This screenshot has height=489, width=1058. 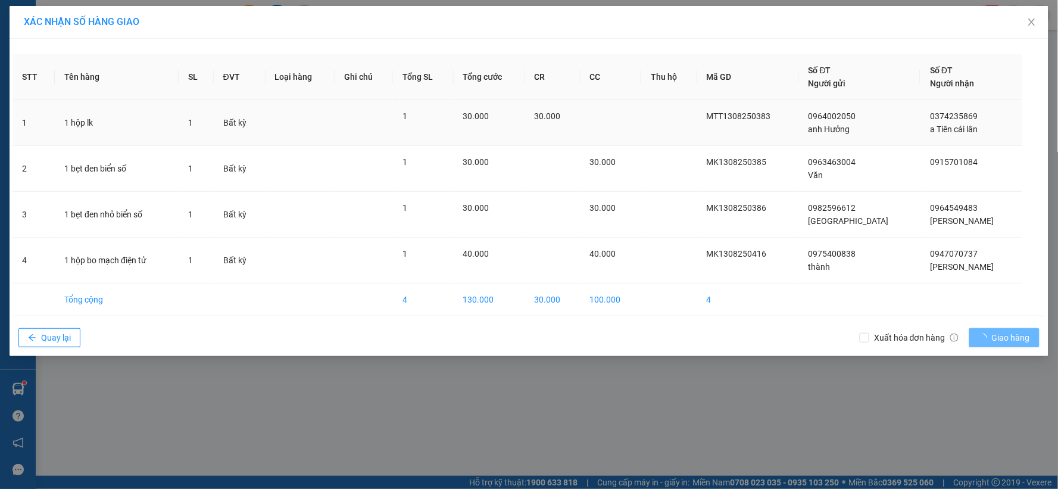 What do you see at coordinates (832, 162) in the screenshot?
I see `span: 0963463004` at bounding box center [832, 162].